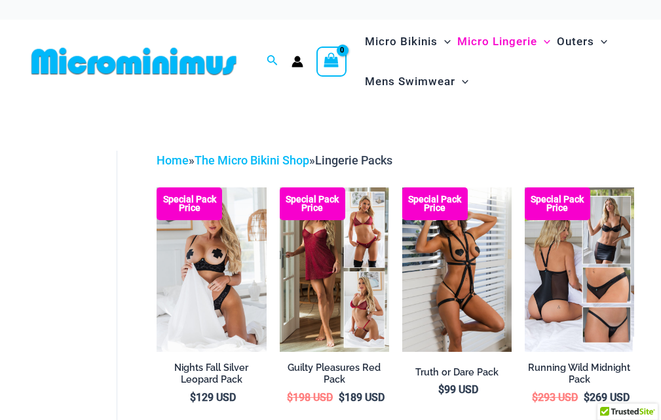 The image size is (661, 420). Describe the element at coordinates (273, 61) in the screenshot. I see `a: Search icon link` at that location.